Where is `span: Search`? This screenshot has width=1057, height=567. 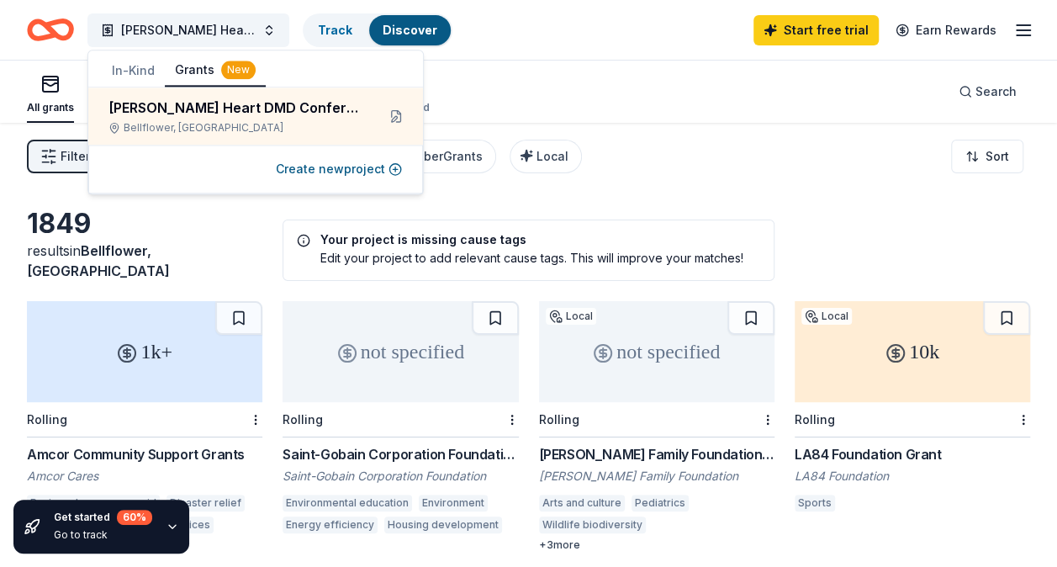 span: Search is located at coordinates (996, 92).